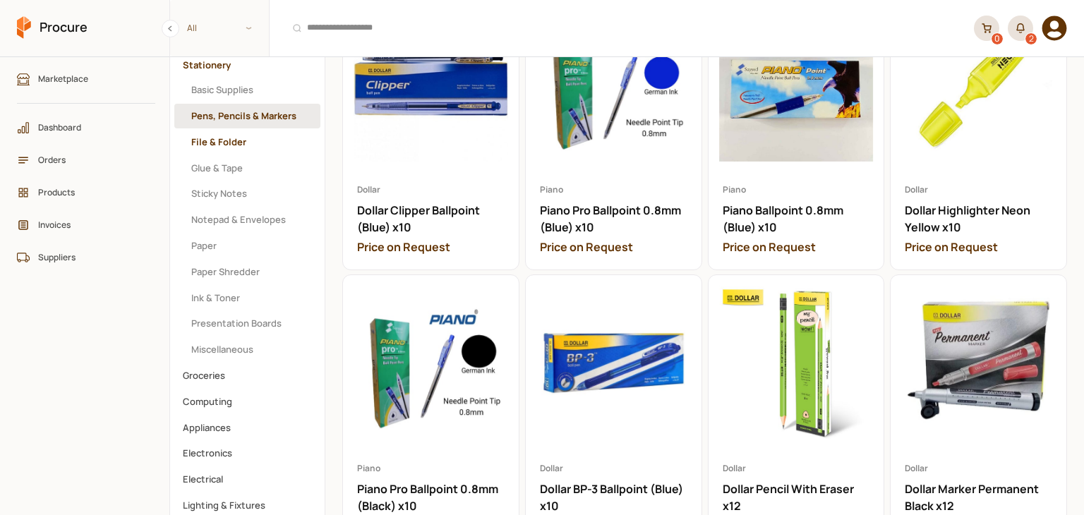 The height and width of the screenshot is (515, 1084). I want to click on button: Pens, Pencils & Markers Category, so click(247, 116).